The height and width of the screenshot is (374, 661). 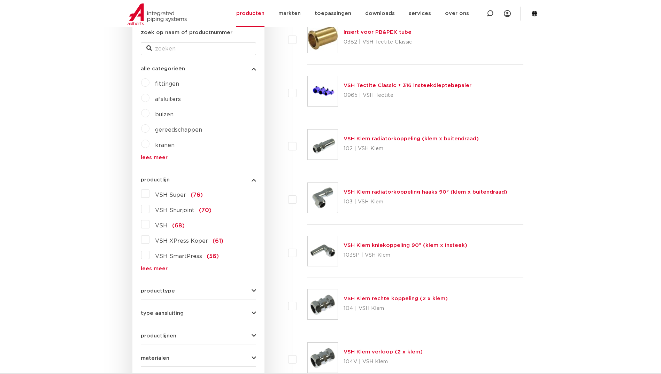 What do you see at coordinates (198, 69) in the screenshot?
I see `button: alle categorieën` at bounding box center [198, 69].